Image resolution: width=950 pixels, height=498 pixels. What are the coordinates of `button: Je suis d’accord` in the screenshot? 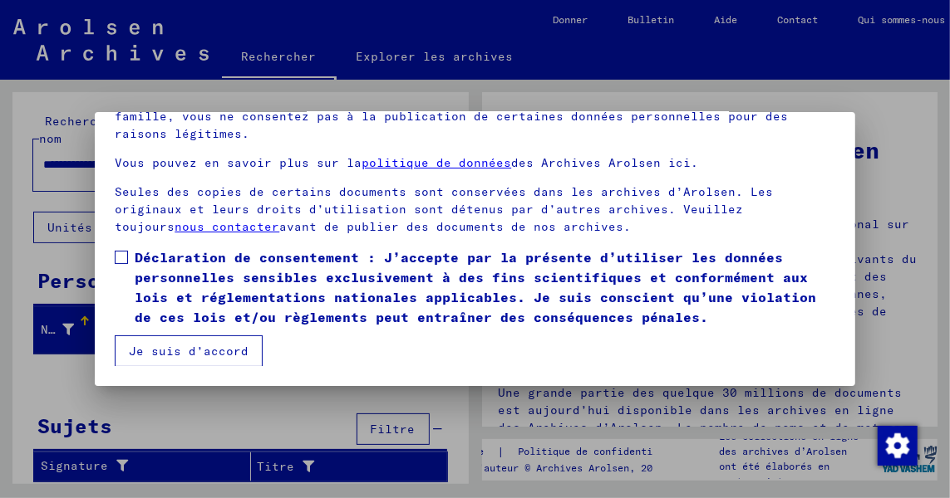 It's located at (189, 351).